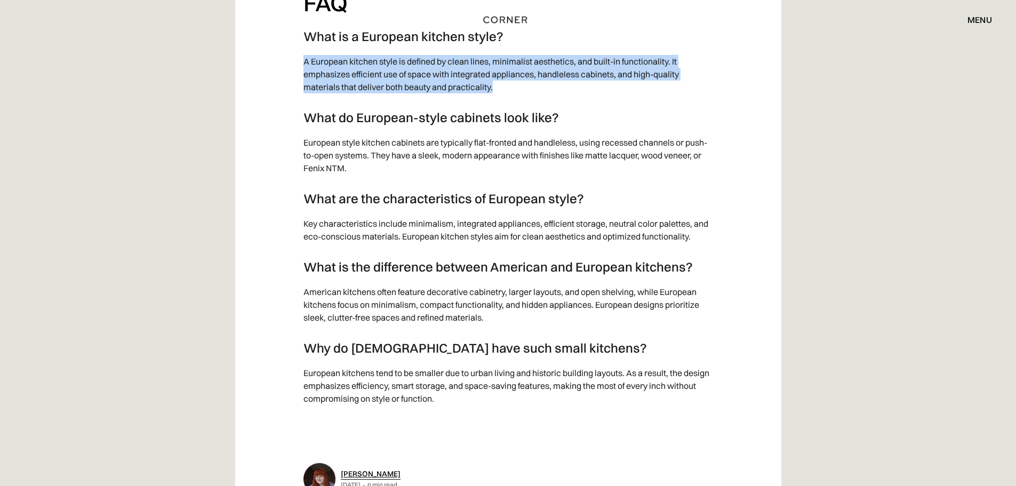  Describe the element at coordinates (508, 267) in the screenshot. I see `h3: What is the difference between American and European kitchens?` at that location.